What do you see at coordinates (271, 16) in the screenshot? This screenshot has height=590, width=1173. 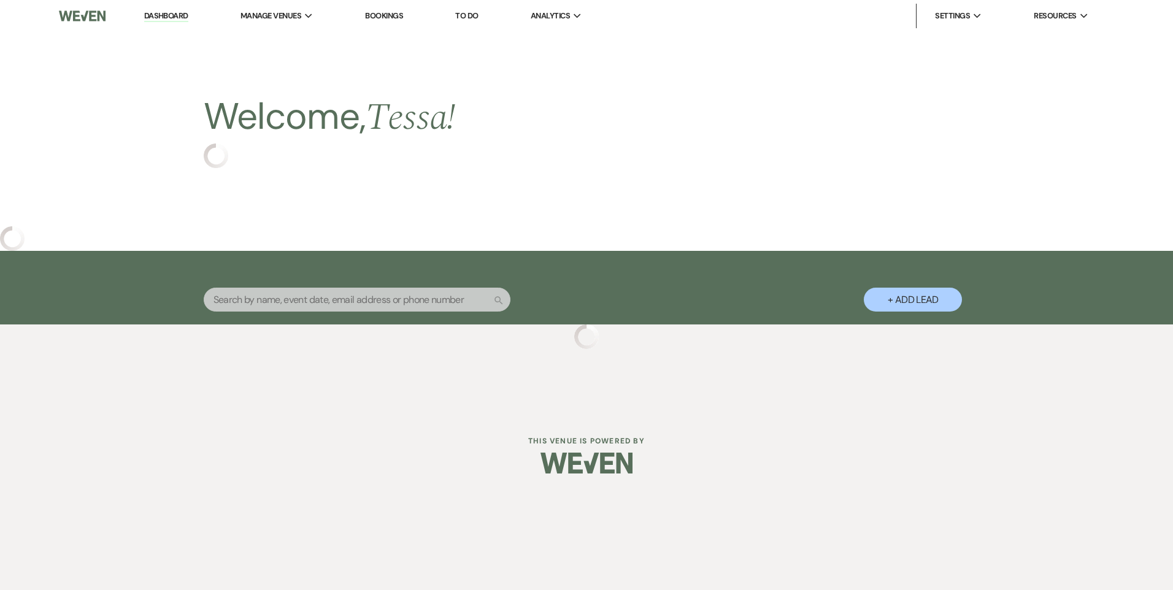 I see `span: Manage Venues` at bounding box center [271, 16].